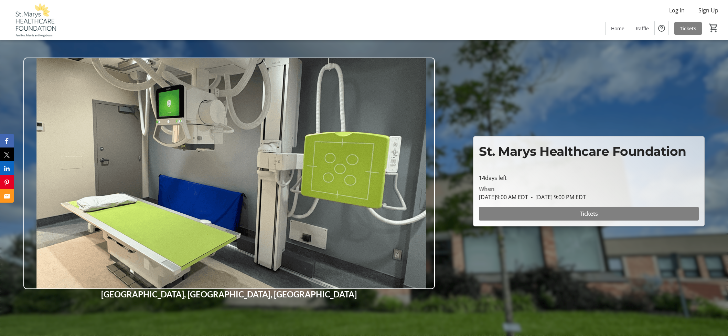 This screenshot has width=728, height=336. Describe the element at coordinates (618, 28) in the screenshot. I see `span: Home` at that location.